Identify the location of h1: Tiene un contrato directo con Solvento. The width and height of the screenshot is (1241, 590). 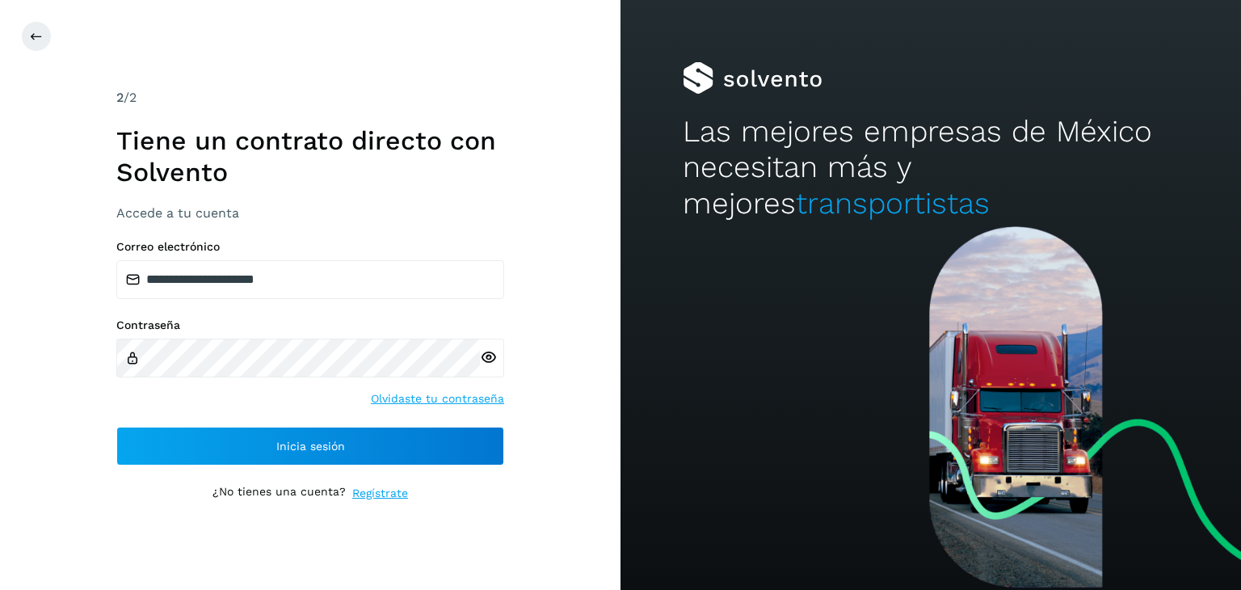
(310, 156).